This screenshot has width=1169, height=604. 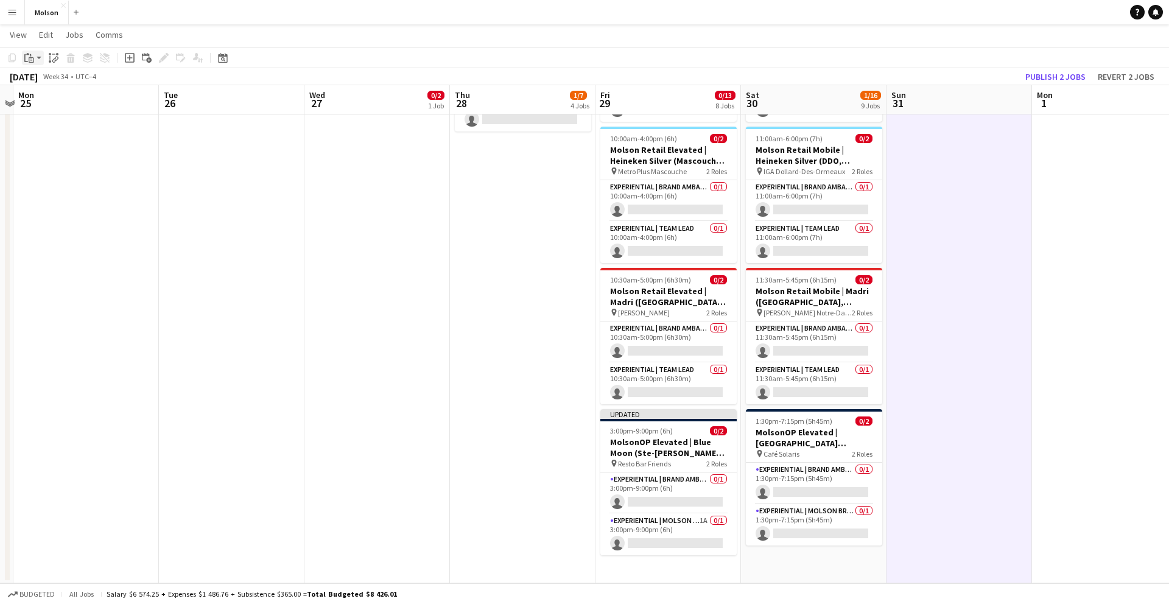 What do you see at coordinates (251, 593) in the screenshot?
I see `div: Salary $6 574.25 + Expenses $1 486.76 + Subsistence $365.00 =` at bounding box center [251, 593].